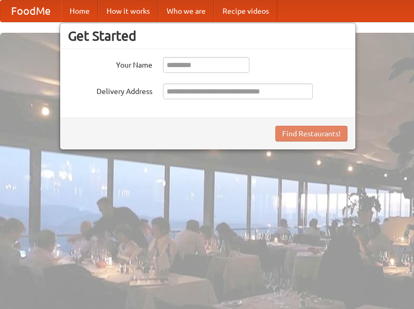 This screenshot has height=309, width=414. Describe the element at coordinates (246, 11) in the screenshot. I see `a: Recipe videos` at that location.